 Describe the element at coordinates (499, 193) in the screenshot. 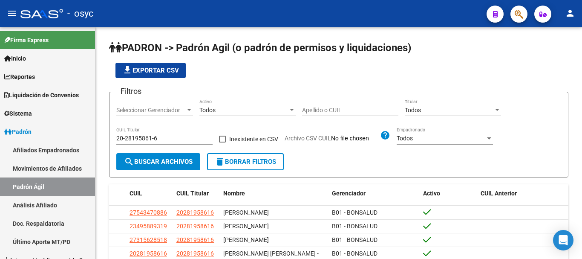

I see `span: CUIL Anterior` at that location.